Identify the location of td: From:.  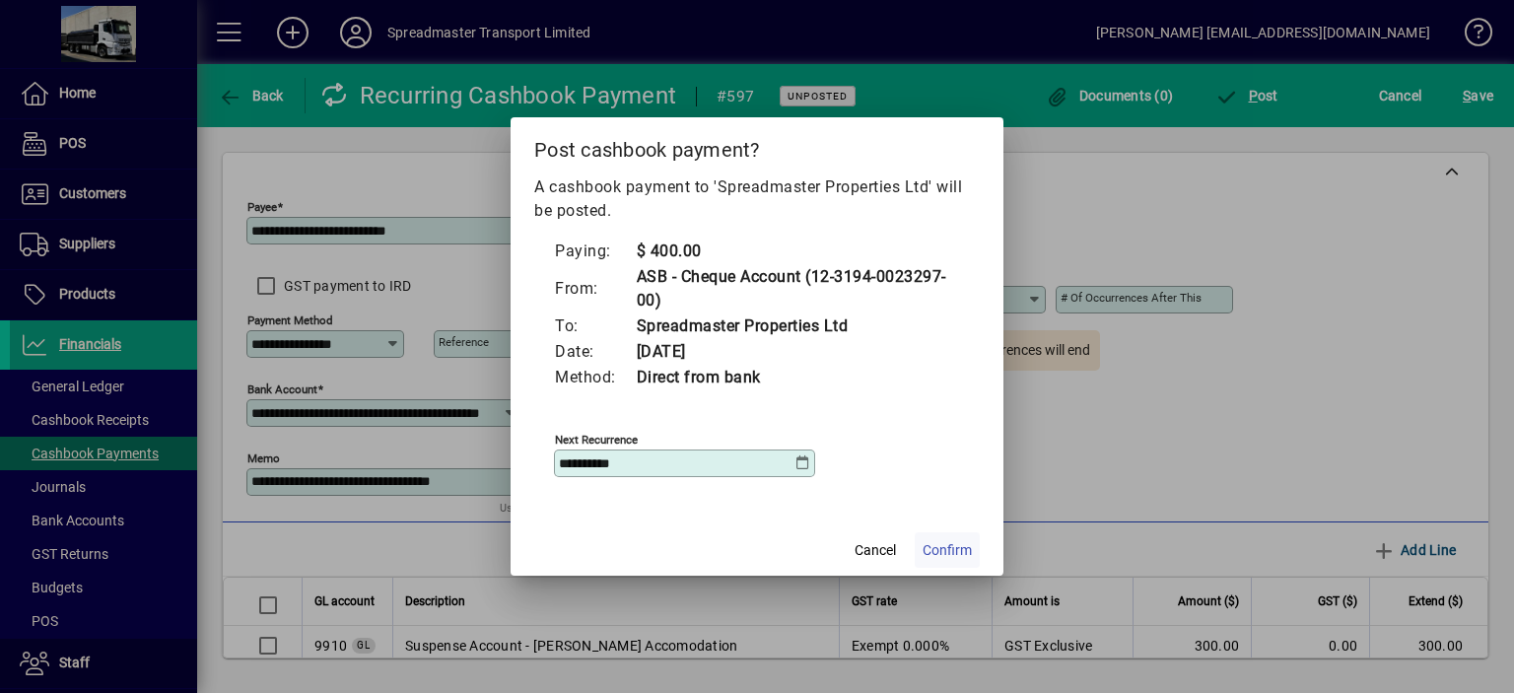
(594, 289).